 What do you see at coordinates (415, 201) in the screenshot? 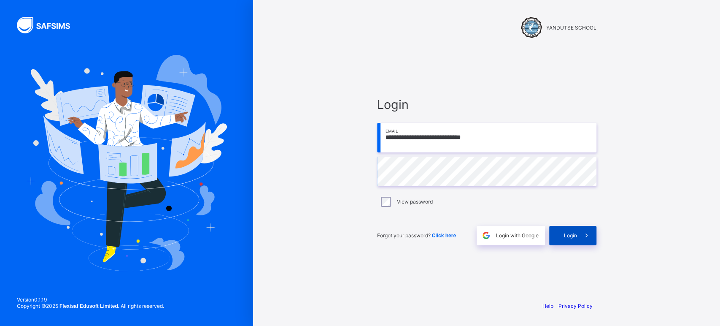
I see `label: View password` at bounding box center [415, 201].